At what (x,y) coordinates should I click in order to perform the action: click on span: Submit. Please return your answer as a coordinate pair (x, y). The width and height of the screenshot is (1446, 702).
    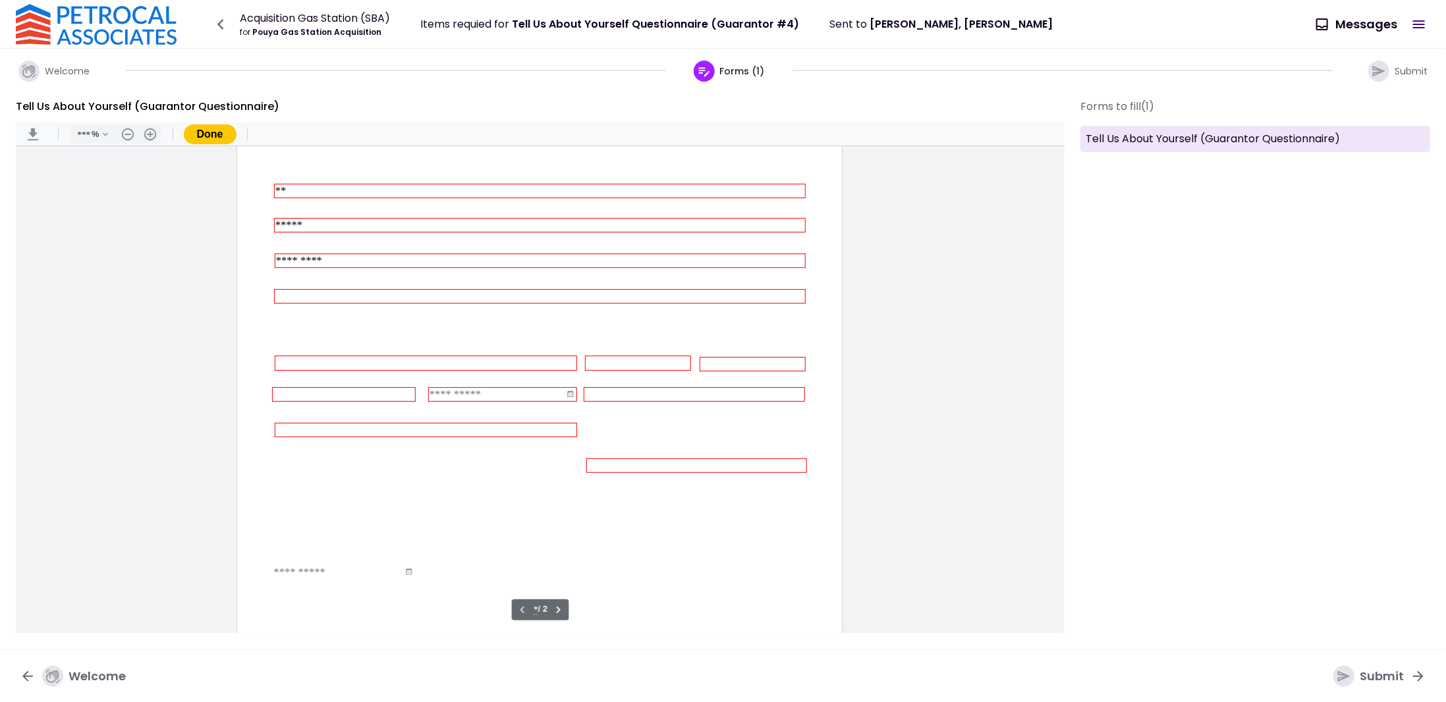
    Looking at the image, I should click on (1411, 71).